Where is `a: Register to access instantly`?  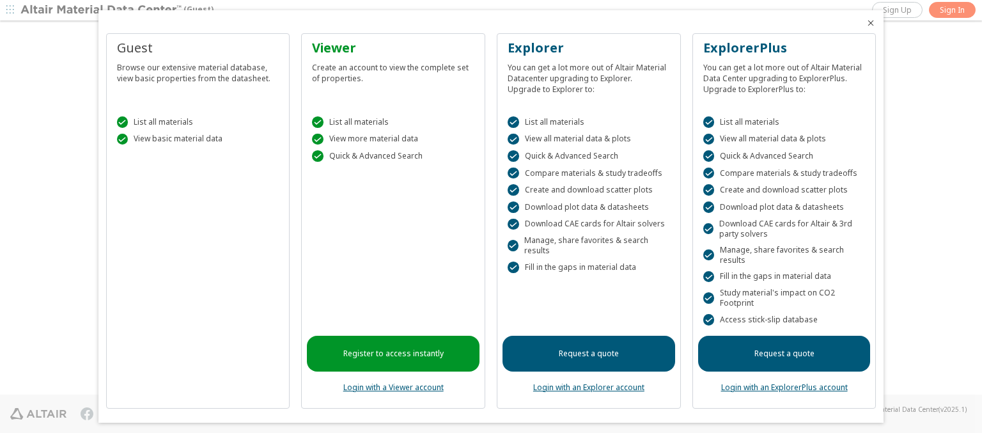 a: Register to access instantly is located at coordinates (393, 354).